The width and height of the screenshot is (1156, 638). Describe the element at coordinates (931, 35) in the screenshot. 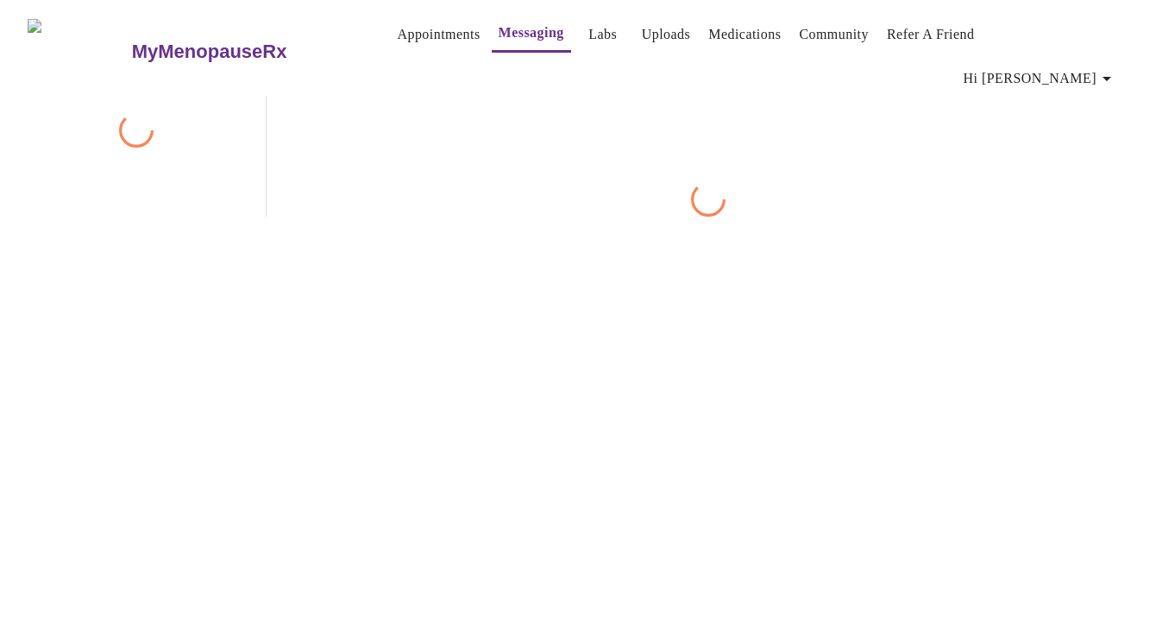

I see `button: Refer a Friend` at that location.